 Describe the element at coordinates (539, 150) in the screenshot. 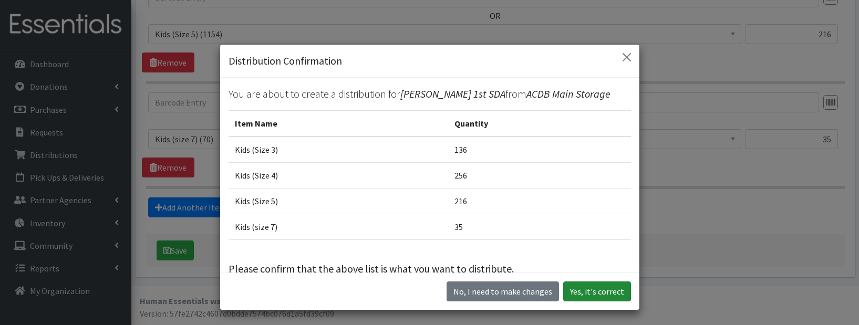

I see `td: 136` at that location.